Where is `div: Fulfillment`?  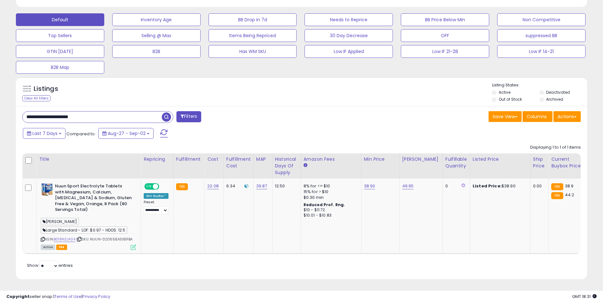 div: Fulfillment is located at coordinates (189, 159).